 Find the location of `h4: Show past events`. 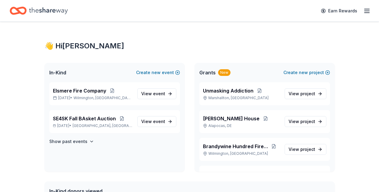

h4: Show past events is located at coordinates (68, 141).